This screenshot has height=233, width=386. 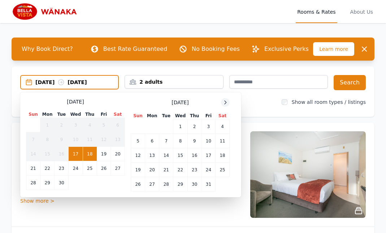 What do you see at coordinates (328, 102) in the screenshot?
I see `label: Show all room types / listings` at bounding box center [328, 102].